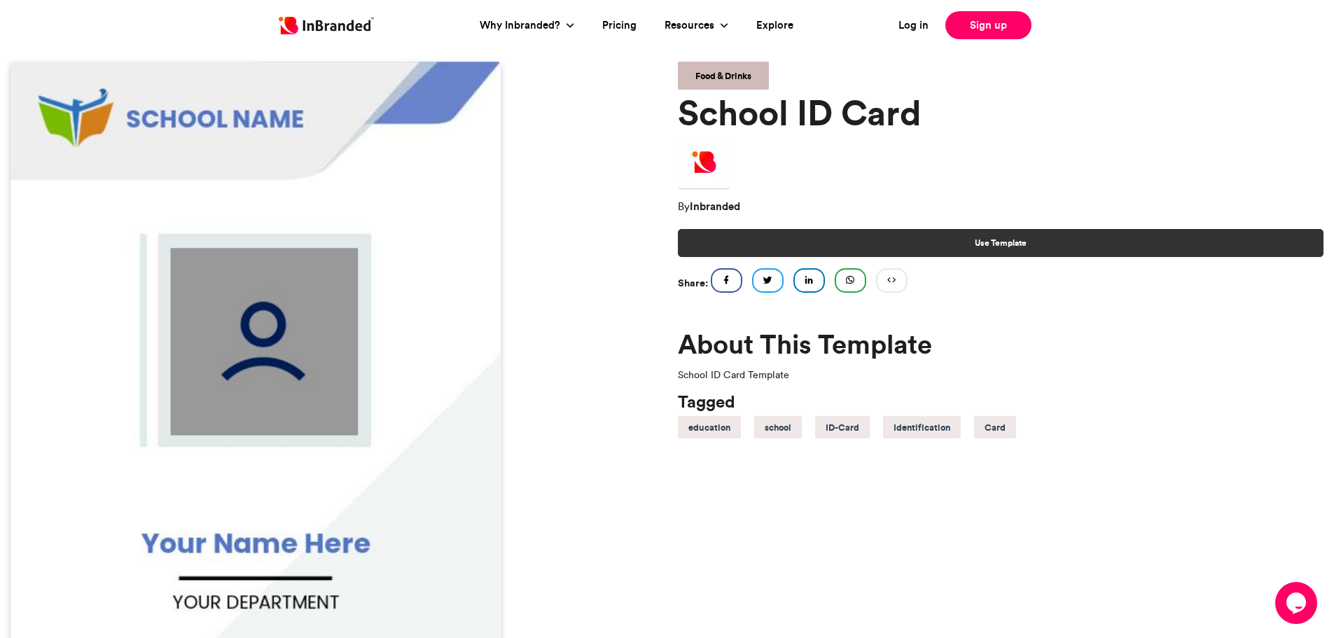 The height and width of the screenshot is (638, 1334). Describe the element at coordinates (1001, 243) in the screenshot. I see `a: Use Template` at that location.